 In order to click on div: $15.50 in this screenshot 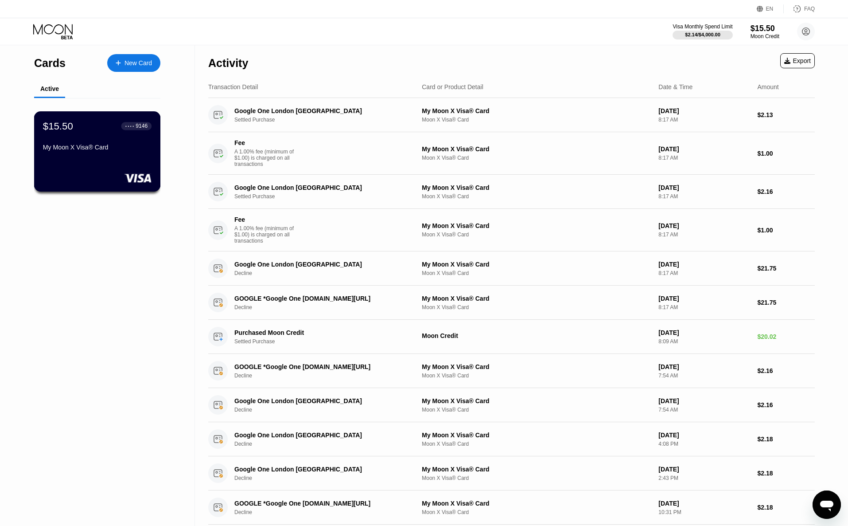, I will do `click(765, 28)`.